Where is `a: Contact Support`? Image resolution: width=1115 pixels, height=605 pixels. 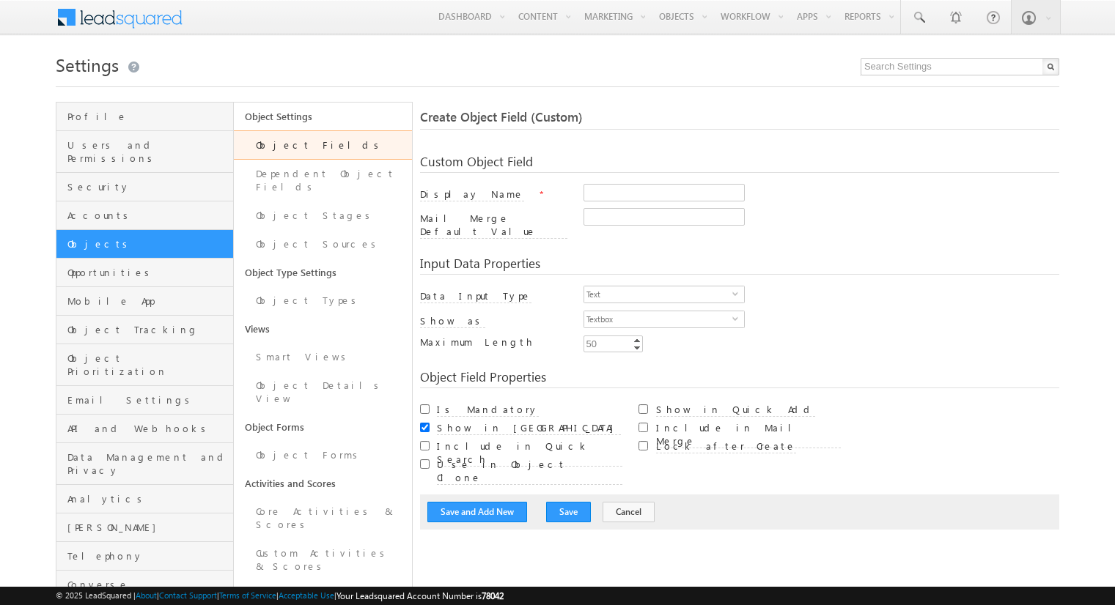
a: Contact Support is located at coordinates (188, 595).